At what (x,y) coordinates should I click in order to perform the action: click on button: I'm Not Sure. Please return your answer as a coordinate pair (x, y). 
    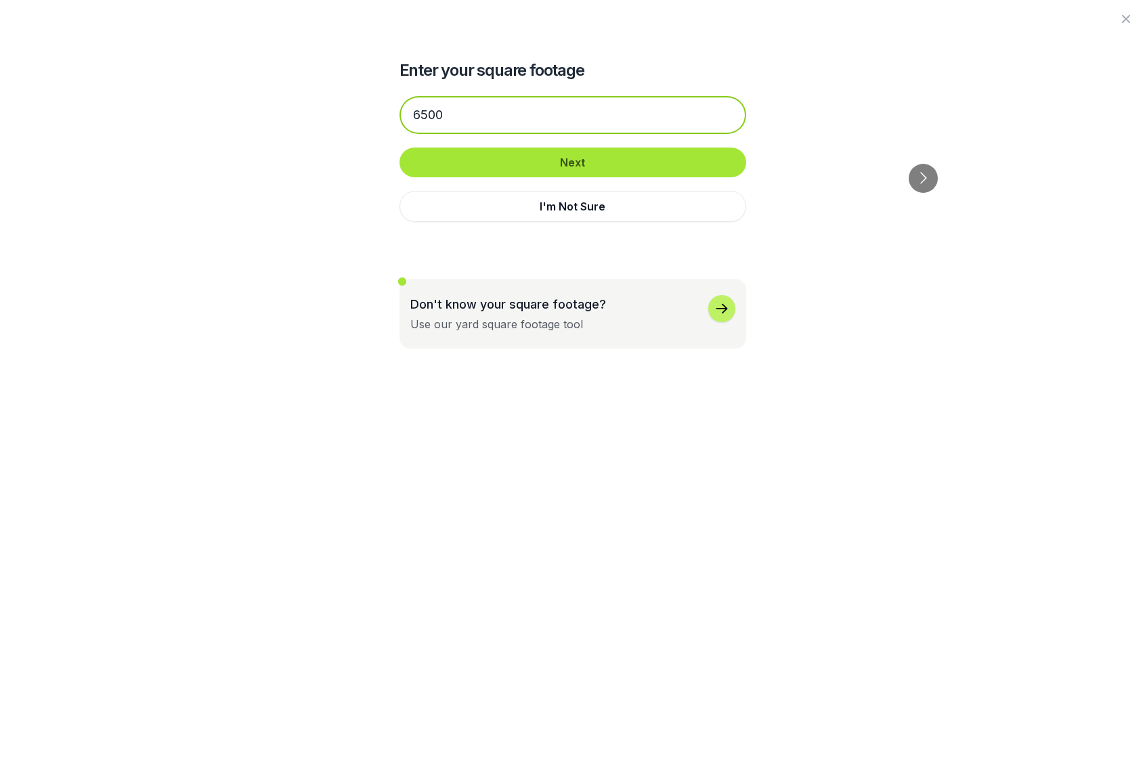
    Looking at the image, I should click on (573, 206).